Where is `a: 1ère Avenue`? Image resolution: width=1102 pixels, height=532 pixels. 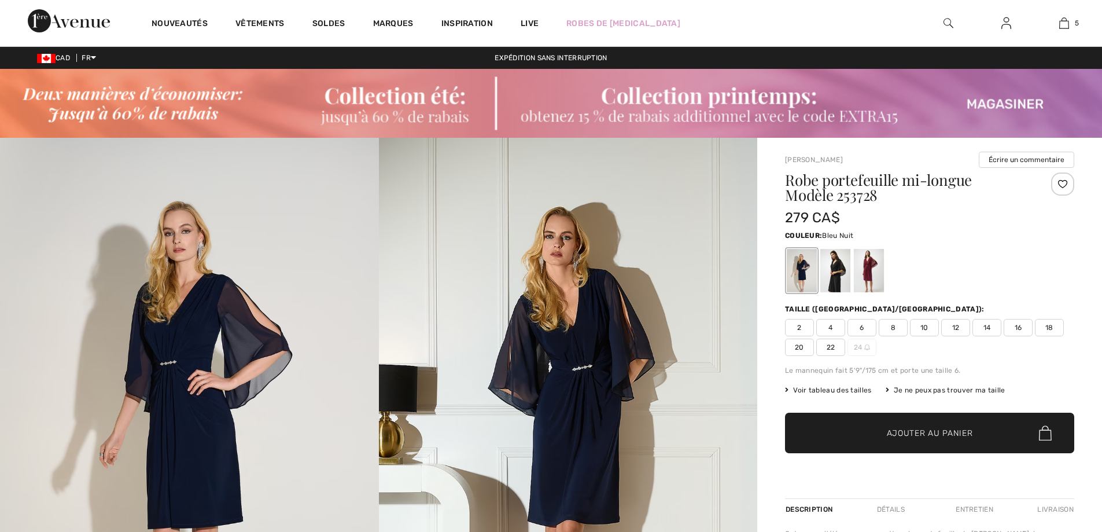
a: 1ère Avenue is located at coordinates (69, 21).